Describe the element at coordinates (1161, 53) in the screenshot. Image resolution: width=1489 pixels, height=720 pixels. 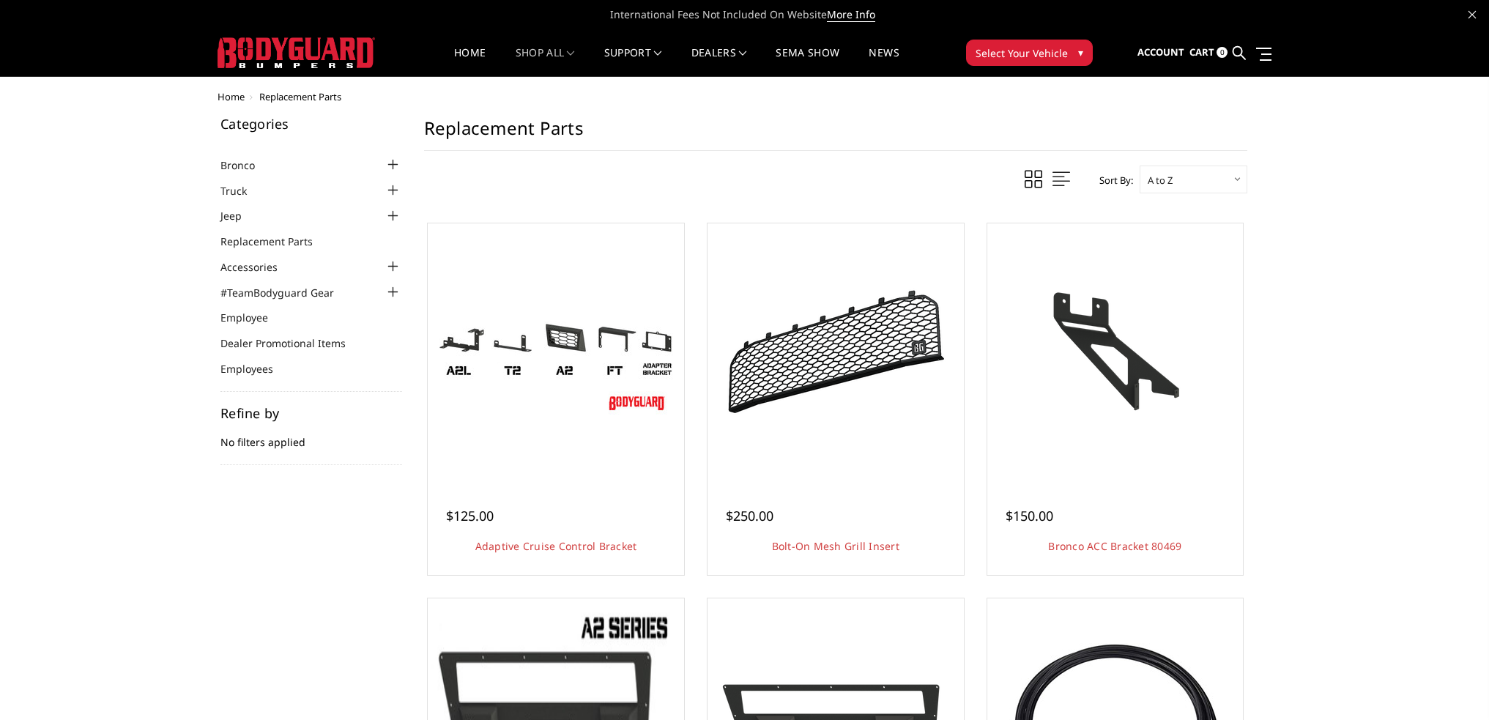
I see `a: Account` at that location.